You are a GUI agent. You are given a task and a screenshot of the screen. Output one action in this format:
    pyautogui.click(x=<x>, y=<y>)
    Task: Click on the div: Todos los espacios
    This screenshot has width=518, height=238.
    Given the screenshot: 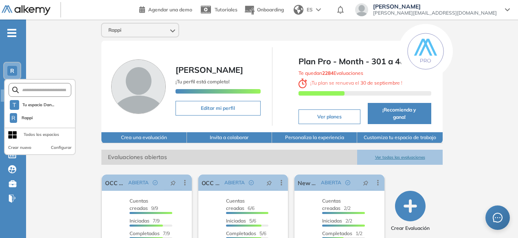 What is the action you would take?
    pyautogui.click(x=41, y=135)
    